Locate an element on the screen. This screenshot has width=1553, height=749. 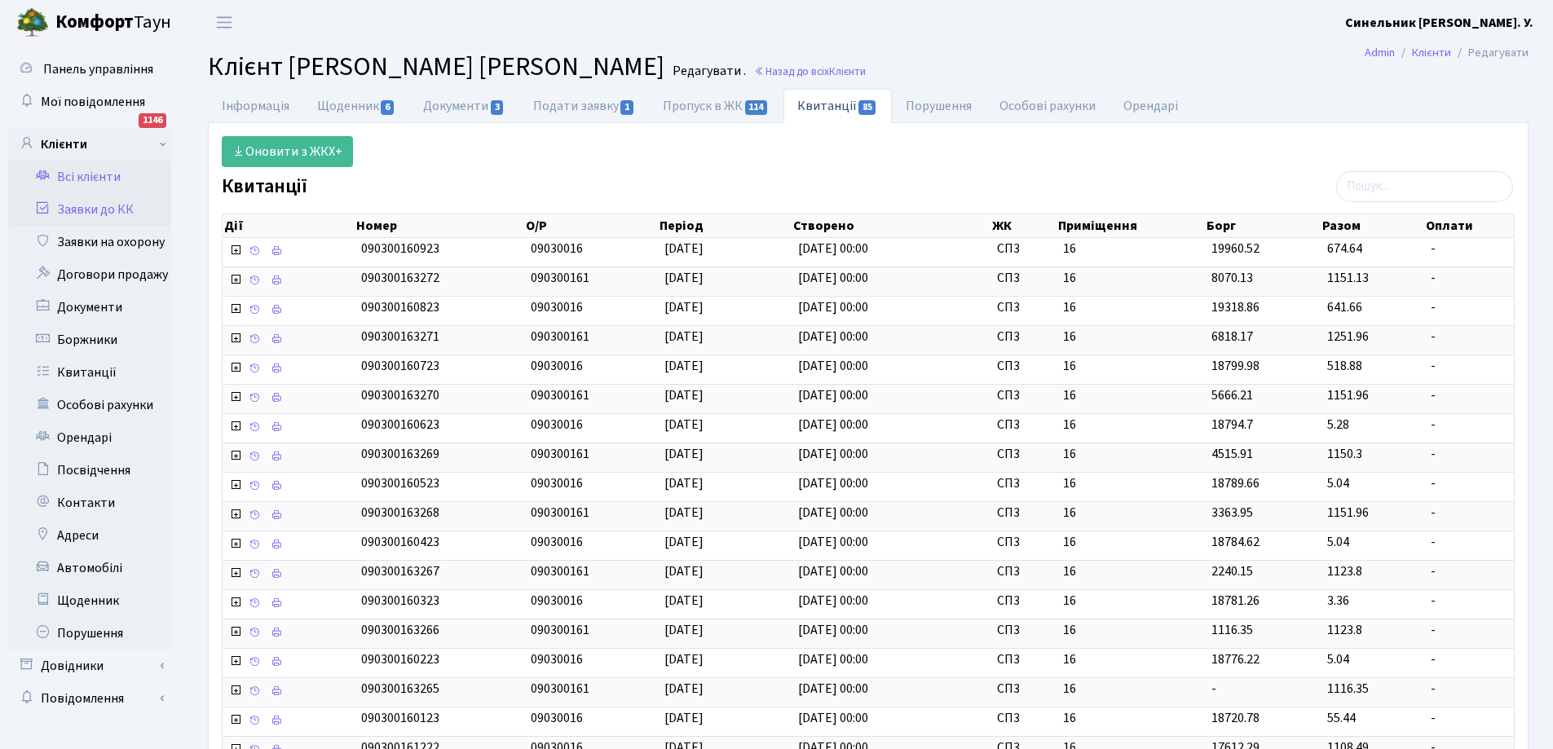
span: 090300163266 is located at coordinates (400, 630).